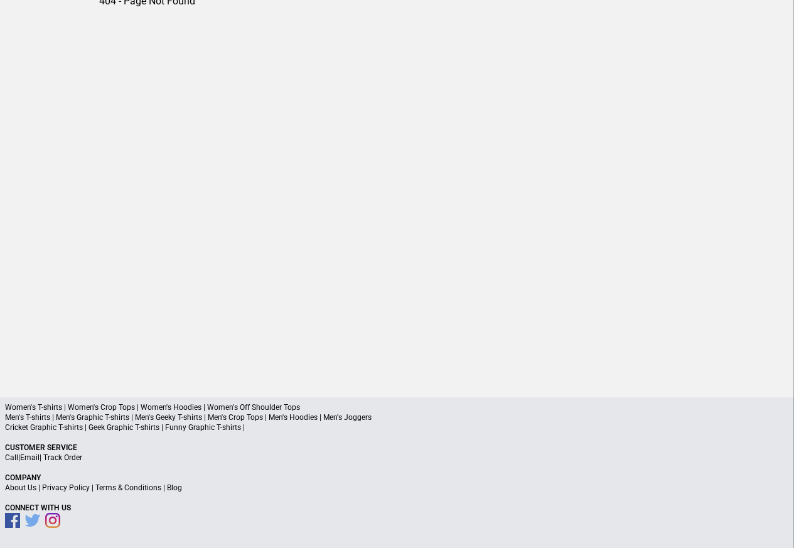  What do you see at coordinates (397, 447) in the screenshot?
I see `p: Customer Service` at bounding box center [397, 447].